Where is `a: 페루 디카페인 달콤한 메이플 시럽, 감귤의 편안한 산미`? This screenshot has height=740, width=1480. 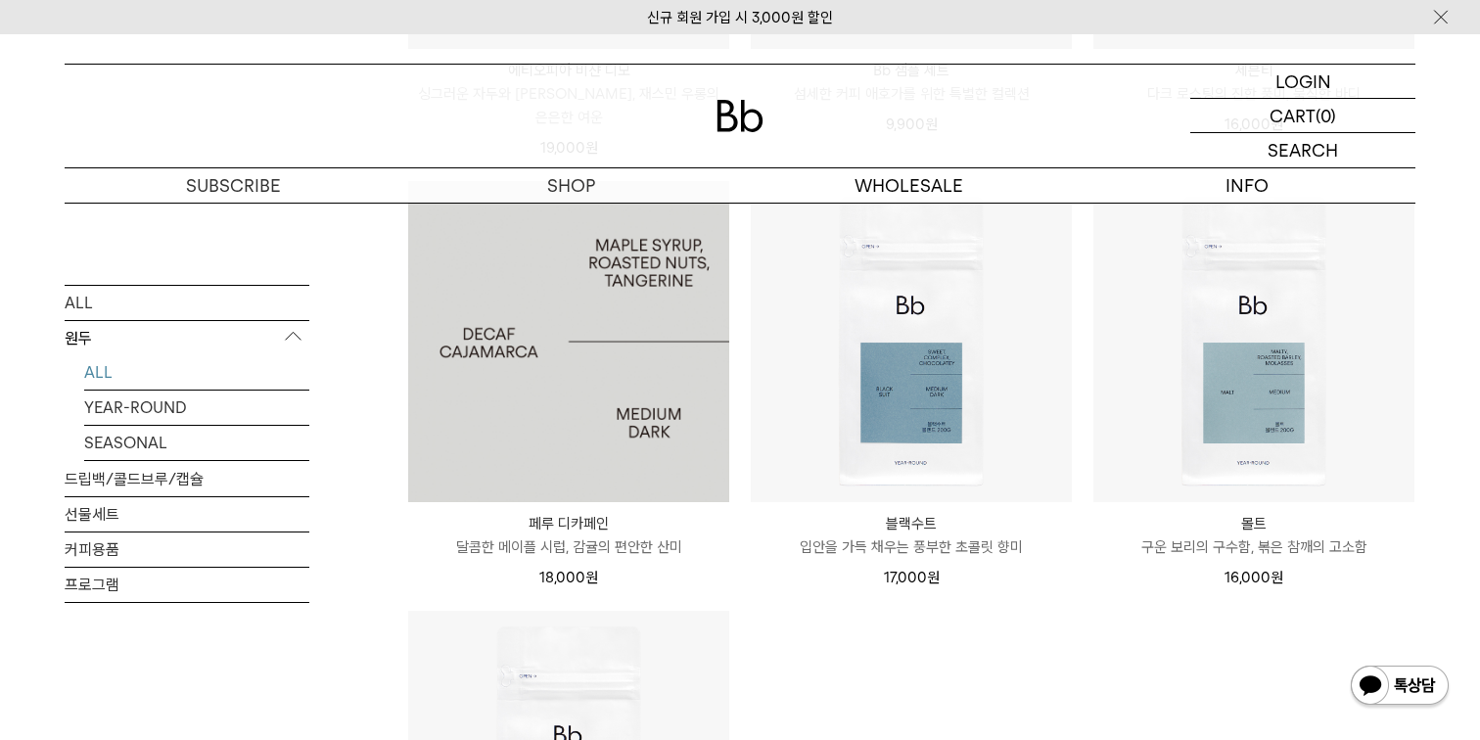
a: 페루 디카페인 달콤한 메이플 시럽, 감귤의 편안한 산미 is located at coordinates (569, 535).